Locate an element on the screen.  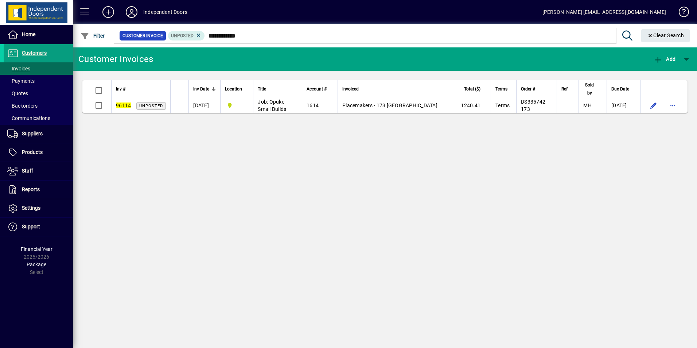
span: Customer Invoice is located at coordinates (142, 36).